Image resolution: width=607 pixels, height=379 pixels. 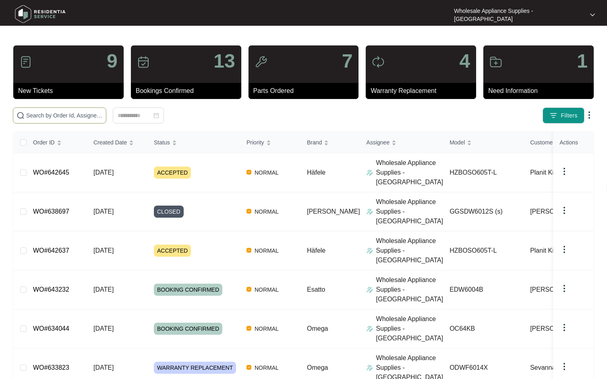 What do you see at coordinates (314, 143) in the screenshot?
I see `span: Brand` at bounding box center [314, 143].